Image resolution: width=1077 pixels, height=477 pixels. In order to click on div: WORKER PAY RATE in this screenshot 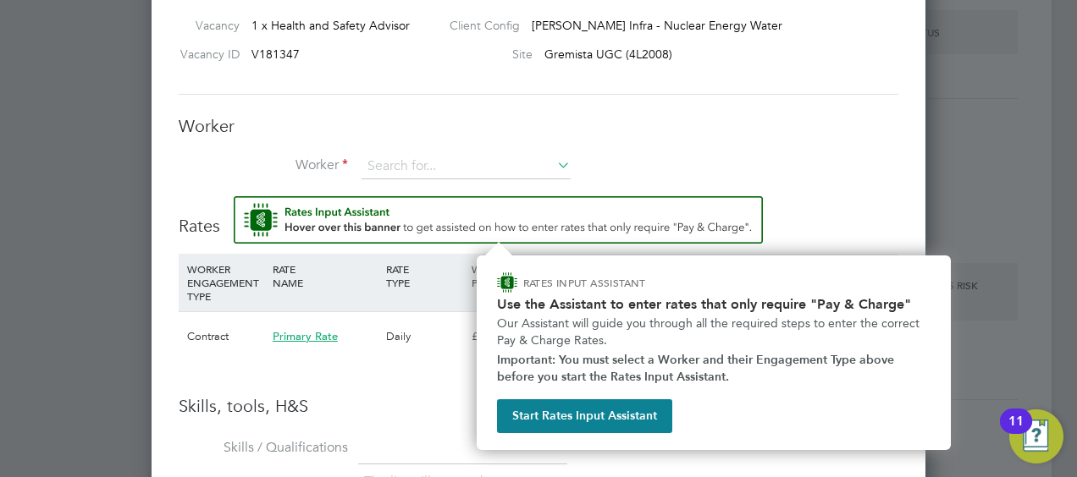, I will do `click(510, 276)`.